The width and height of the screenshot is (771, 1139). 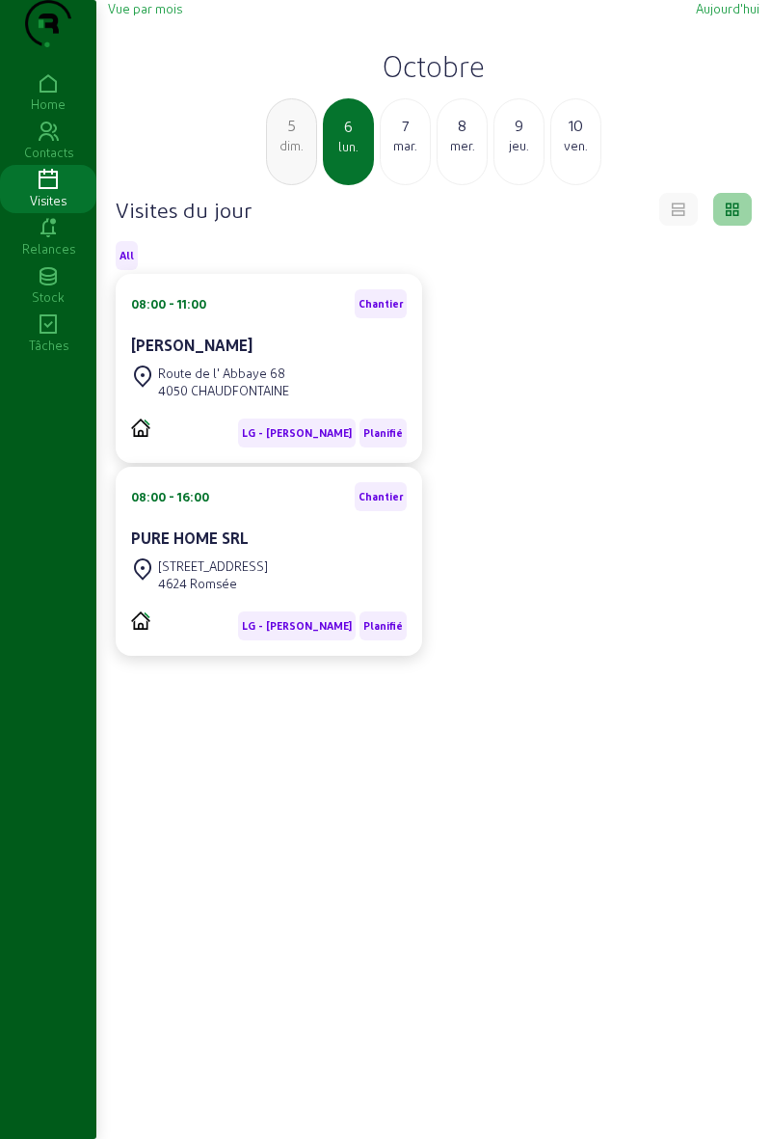 I want to click on div: mer., so click(x=462, y=146).